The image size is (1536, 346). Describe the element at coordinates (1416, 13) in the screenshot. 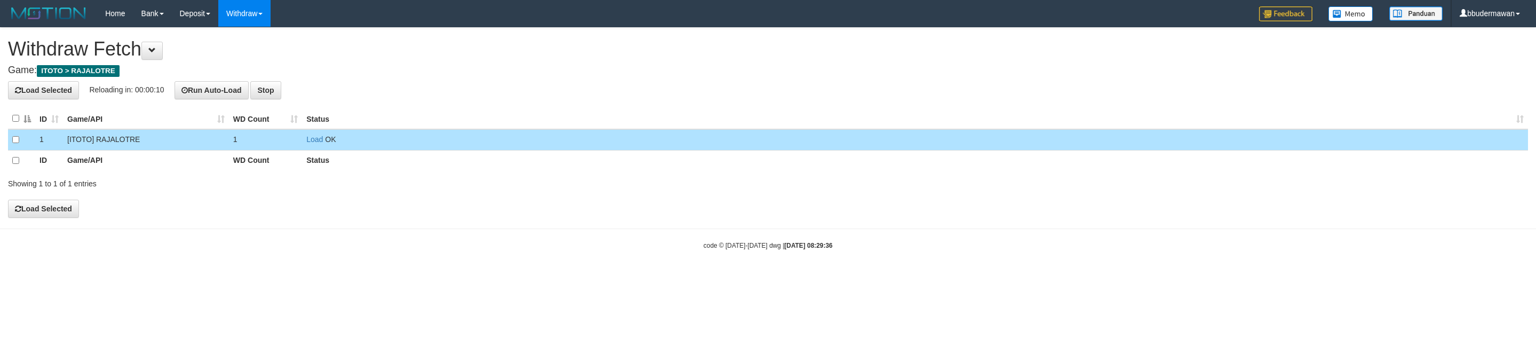

I see `img: panduan.png` at that location.